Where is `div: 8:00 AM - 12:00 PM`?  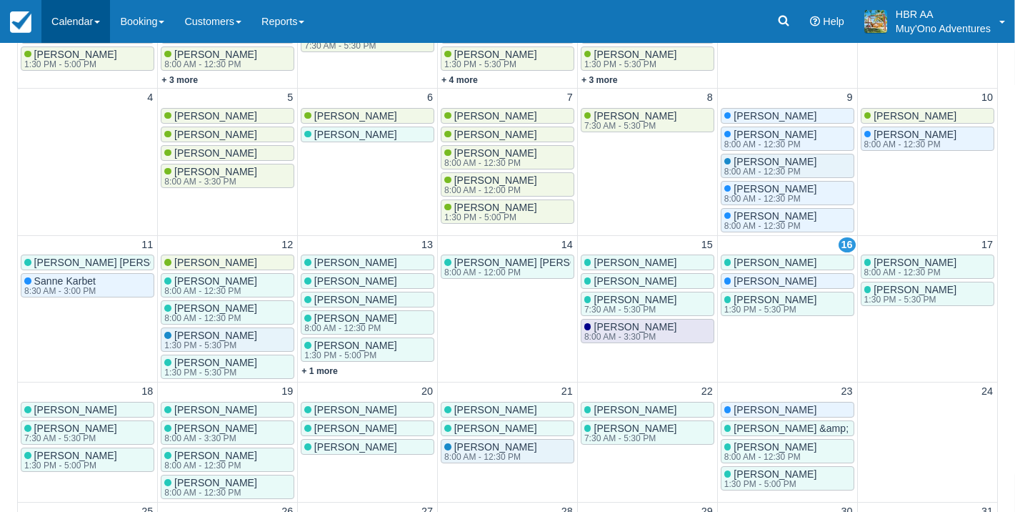 div: 8:00 AM - 12:00 PM is located at coordinates (489, 190).